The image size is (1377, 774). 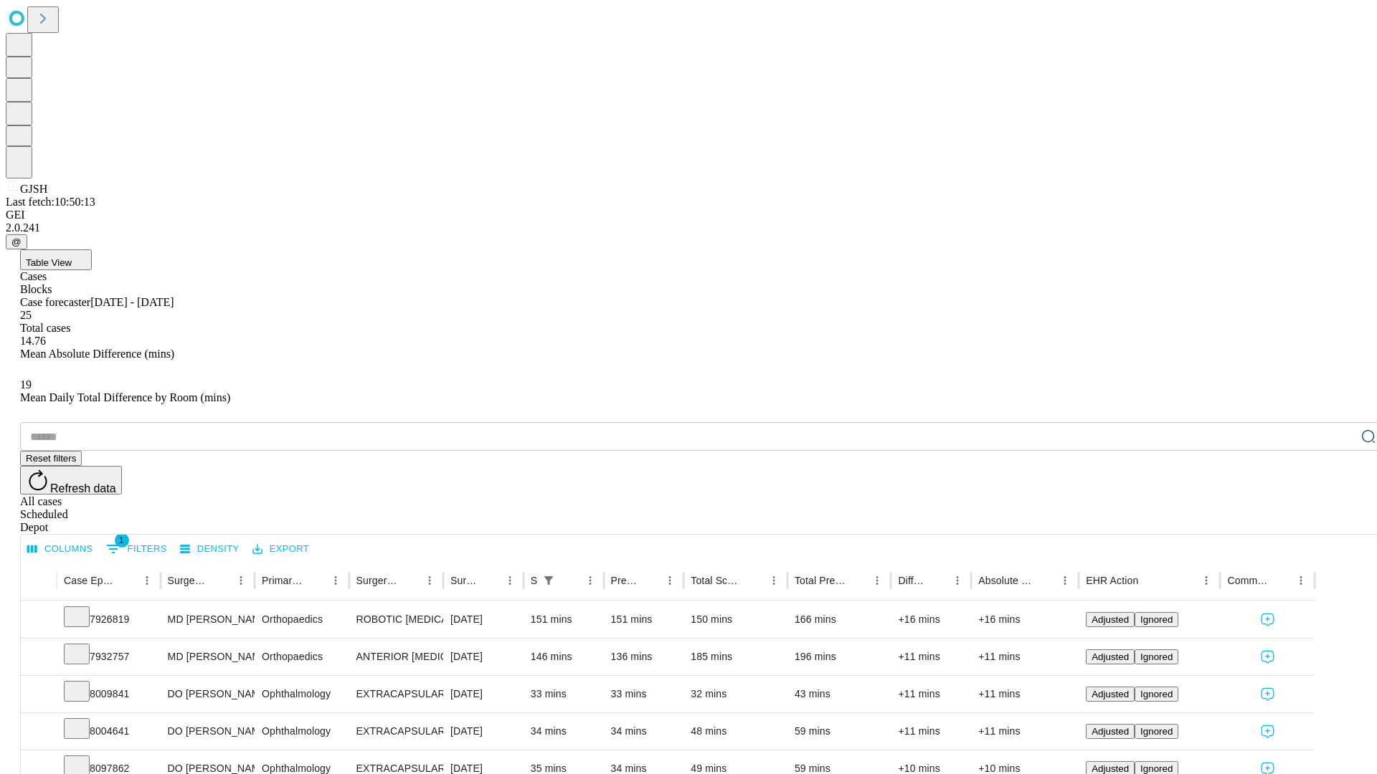 What do you see at coordinates (377, 581) in the screenshot?
I see `div: Surgery Name` at bounding box center [377, 581].